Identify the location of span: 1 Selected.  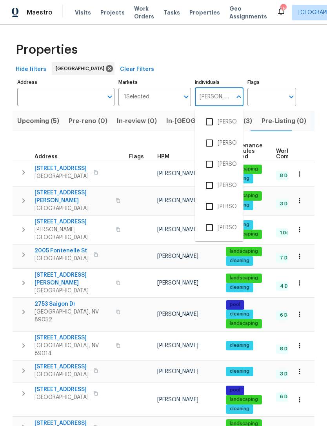
(137, 97).